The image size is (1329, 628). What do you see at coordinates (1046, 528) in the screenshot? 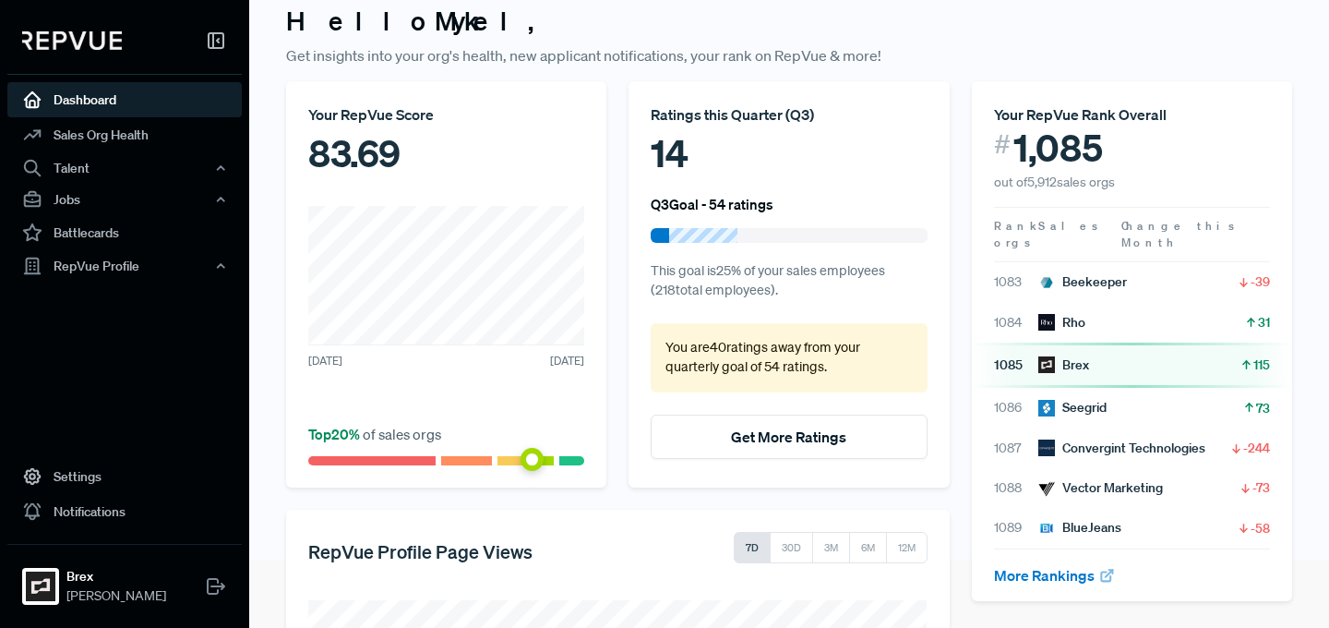
I see `img: BlueJeans` at bounding box center [1046, 528].